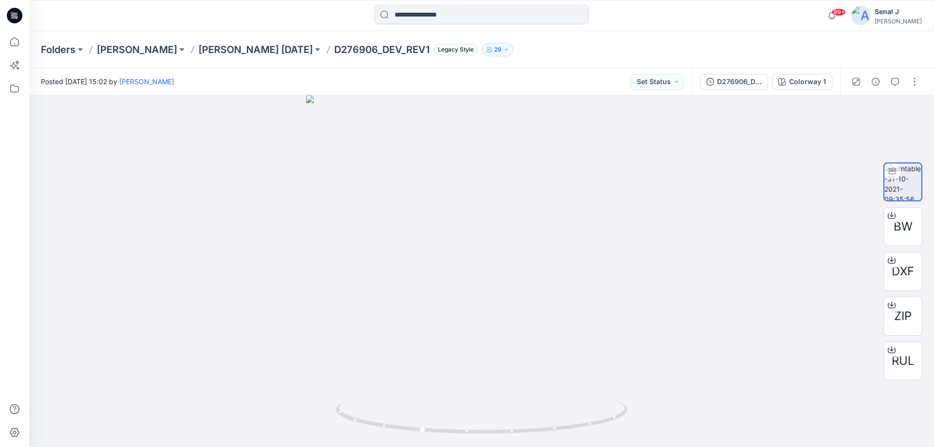 The height and width of the screenshot is (447, 934). What do you see at coordinates (498, 50) in the screenshot?
I see `button: 29` at bounding box center [498, 50].